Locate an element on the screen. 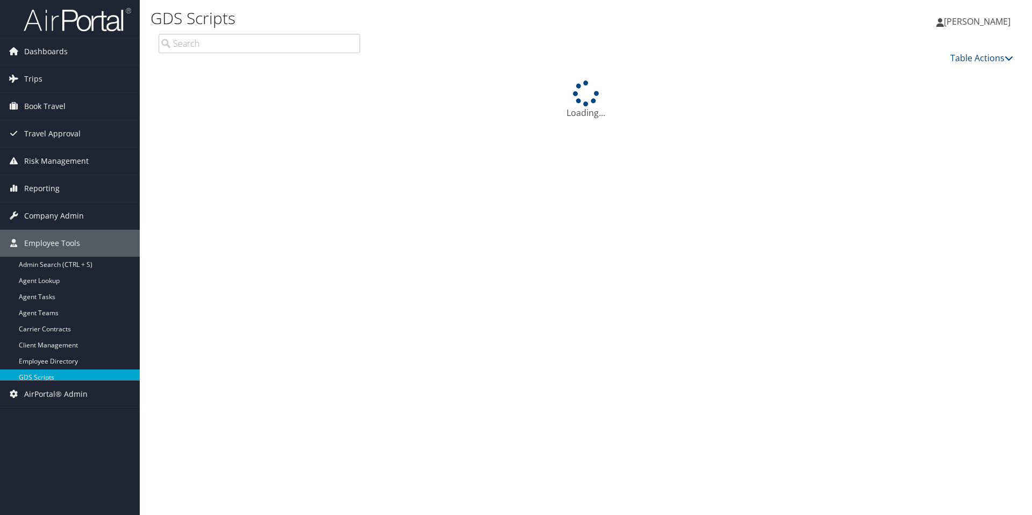 This screenshot has height=515, width=1032. input: Search is located at coordinates (259, 44).